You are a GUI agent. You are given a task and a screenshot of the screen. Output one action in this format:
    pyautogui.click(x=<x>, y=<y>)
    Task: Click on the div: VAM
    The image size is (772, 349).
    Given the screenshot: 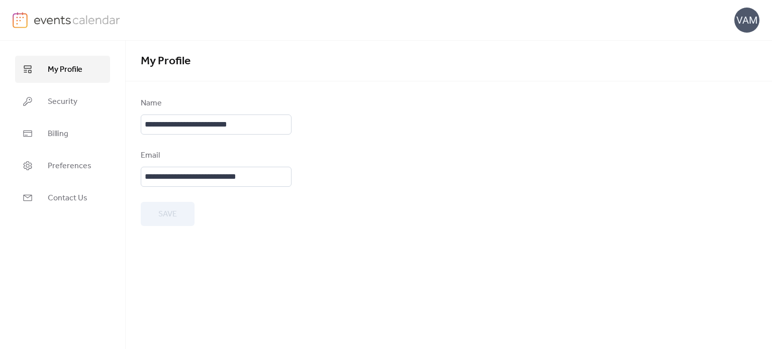 What is the action you would take?
    pyautogui.click(x=747, y=20)
    